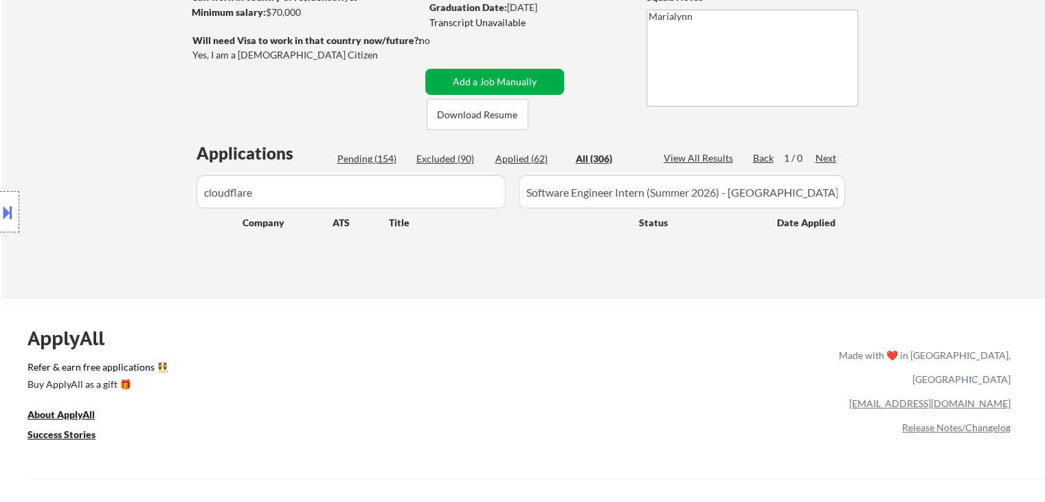 This screenshot has height=502, width=1045. I want to click on button: Add a Job Manually, so click(495, 82).